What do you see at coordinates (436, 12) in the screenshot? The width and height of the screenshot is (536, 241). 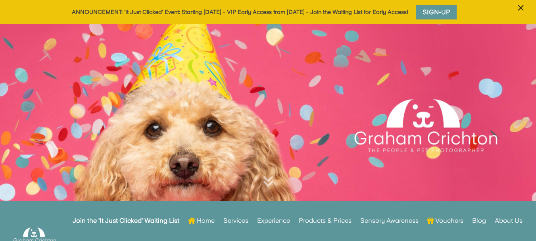 I see `a: Sign-Up` at bounding box center [436, 12].